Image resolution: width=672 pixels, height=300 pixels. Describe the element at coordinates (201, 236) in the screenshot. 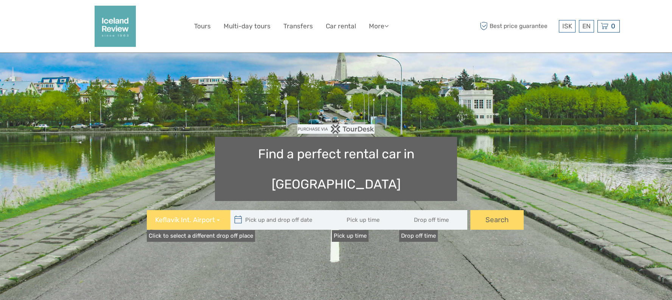

I see `a: Click to select a different drop off place` at that location.